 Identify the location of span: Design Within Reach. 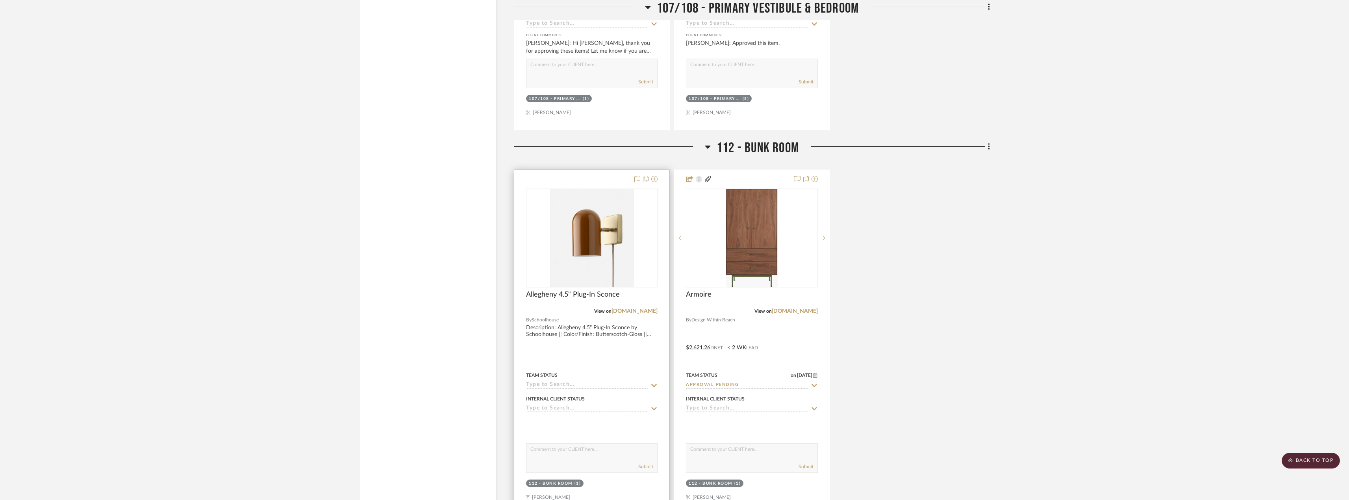
(713, 320).